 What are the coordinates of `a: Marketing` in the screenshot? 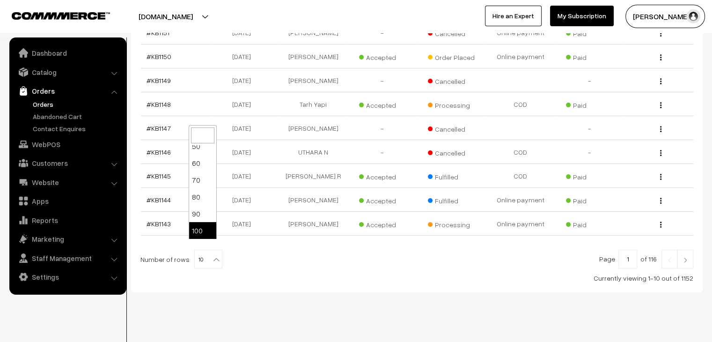 It's located at (67, 239).